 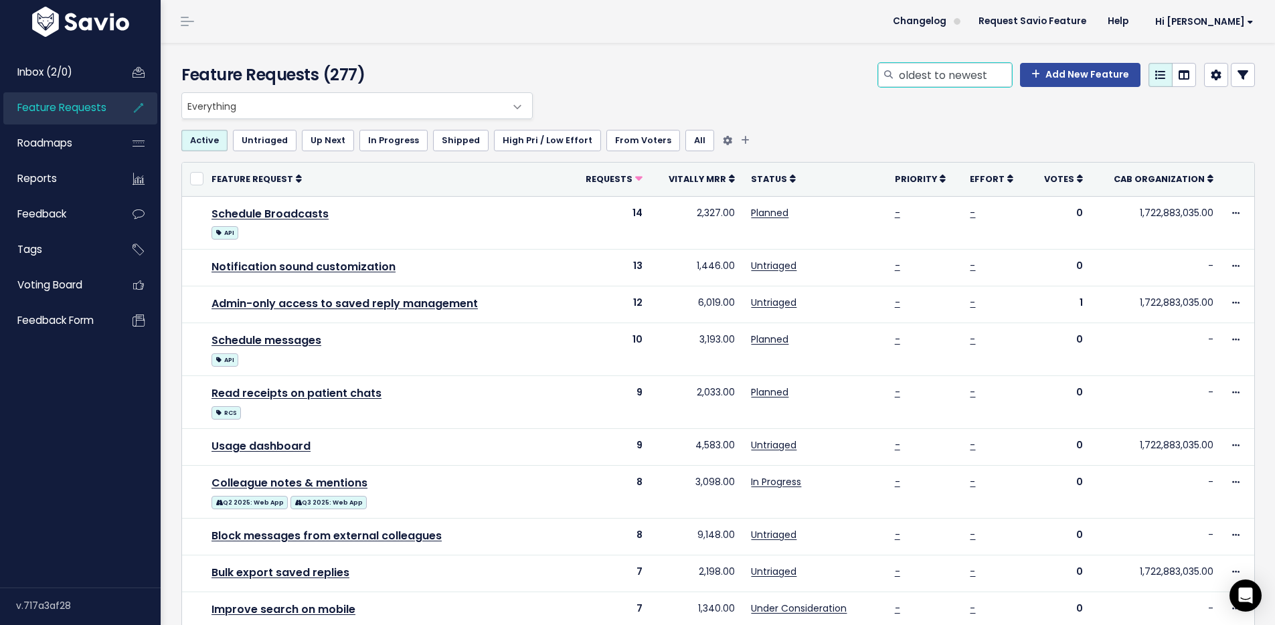 What do you see at coordinates (296, 393) in the screenshot?
I see `a: Read receipts on patient chats` at bounding box center [296, 393].